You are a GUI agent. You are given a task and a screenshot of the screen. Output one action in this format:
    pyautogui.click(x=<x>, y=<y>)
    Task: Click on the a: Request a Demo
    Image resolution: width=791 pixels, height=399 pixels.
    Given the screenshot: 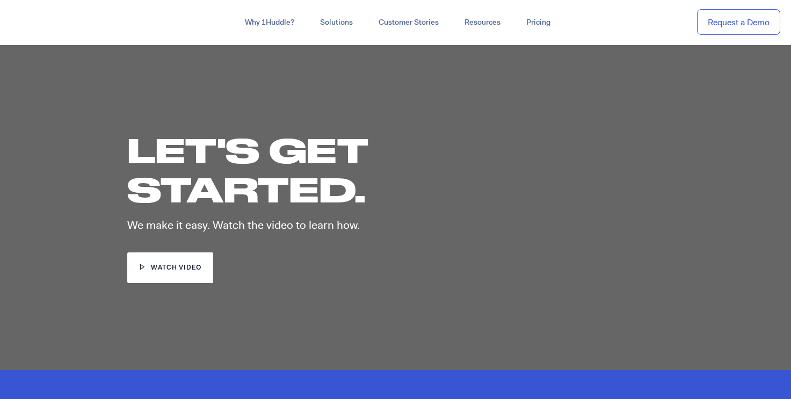 What is the action you would take?
    pyautogui.click(x=738, y=22)
    